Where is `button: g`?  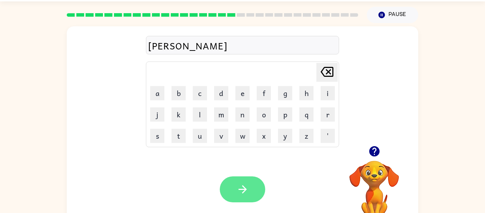
button: g is located at coordinates (285, 93).